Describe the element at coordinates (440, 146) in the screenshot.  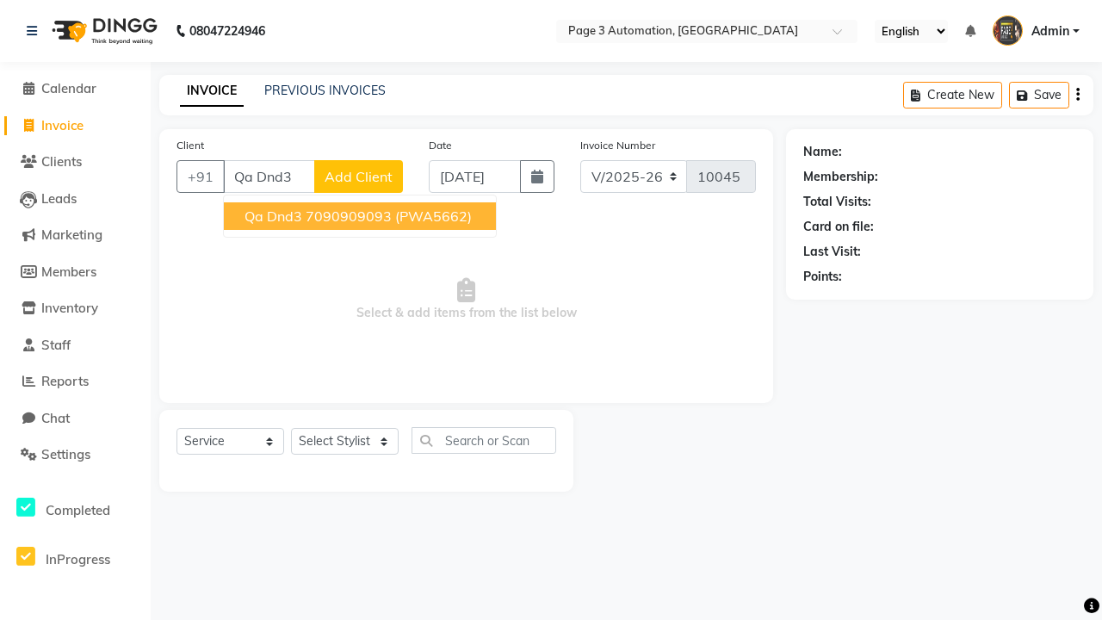
I see `label: Date` at that location.